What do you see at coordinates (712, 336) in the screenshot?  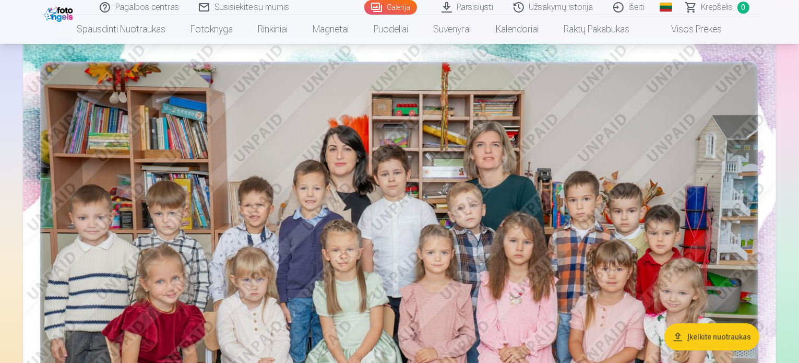 I see `button: Įkelkite nuotraukas` at bounding box center [712, 336].